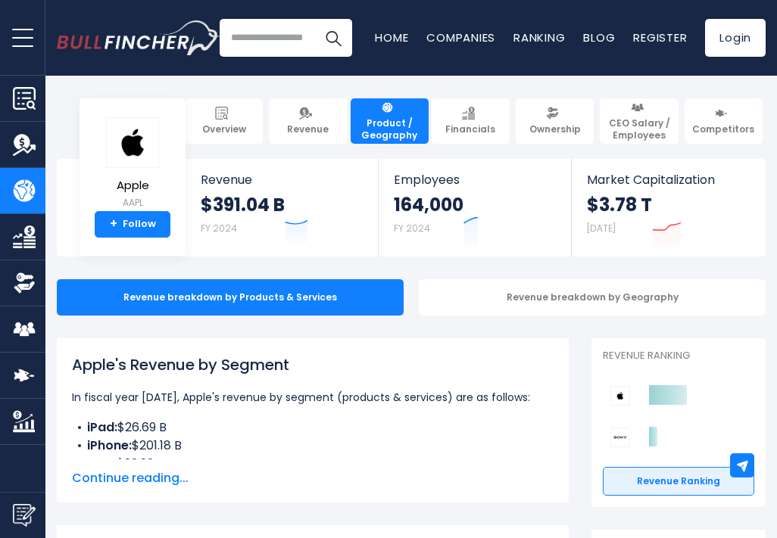  What do you see at coordinates (539, 37) in the screenshot?
I see `a: Ranking` at bounding box center [539, 37].